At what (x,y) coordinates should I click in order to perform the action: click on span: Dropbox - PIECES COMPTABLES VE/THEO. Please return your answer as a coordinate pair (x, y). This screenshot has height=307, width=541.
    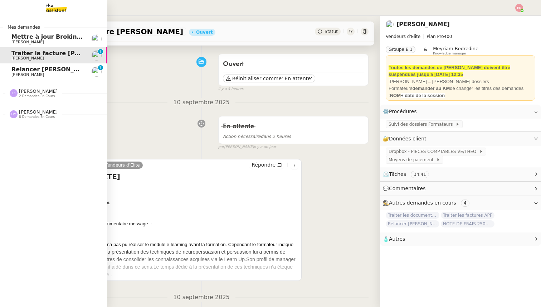
    Looking at the image, I should click on (433, 151).